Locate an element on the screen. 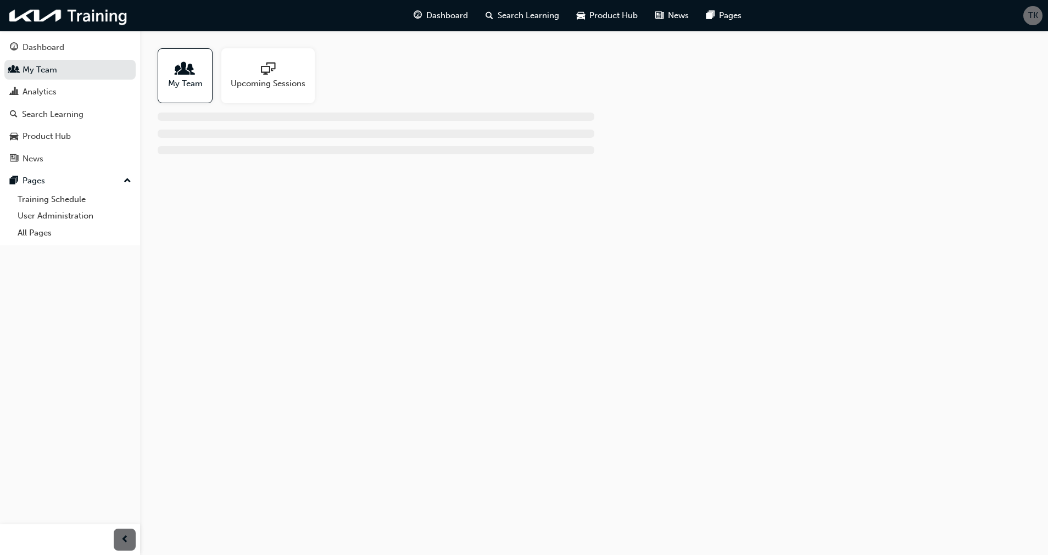 The image size is (1048, 555). a: User Administration is located at coordinates (74, 216).